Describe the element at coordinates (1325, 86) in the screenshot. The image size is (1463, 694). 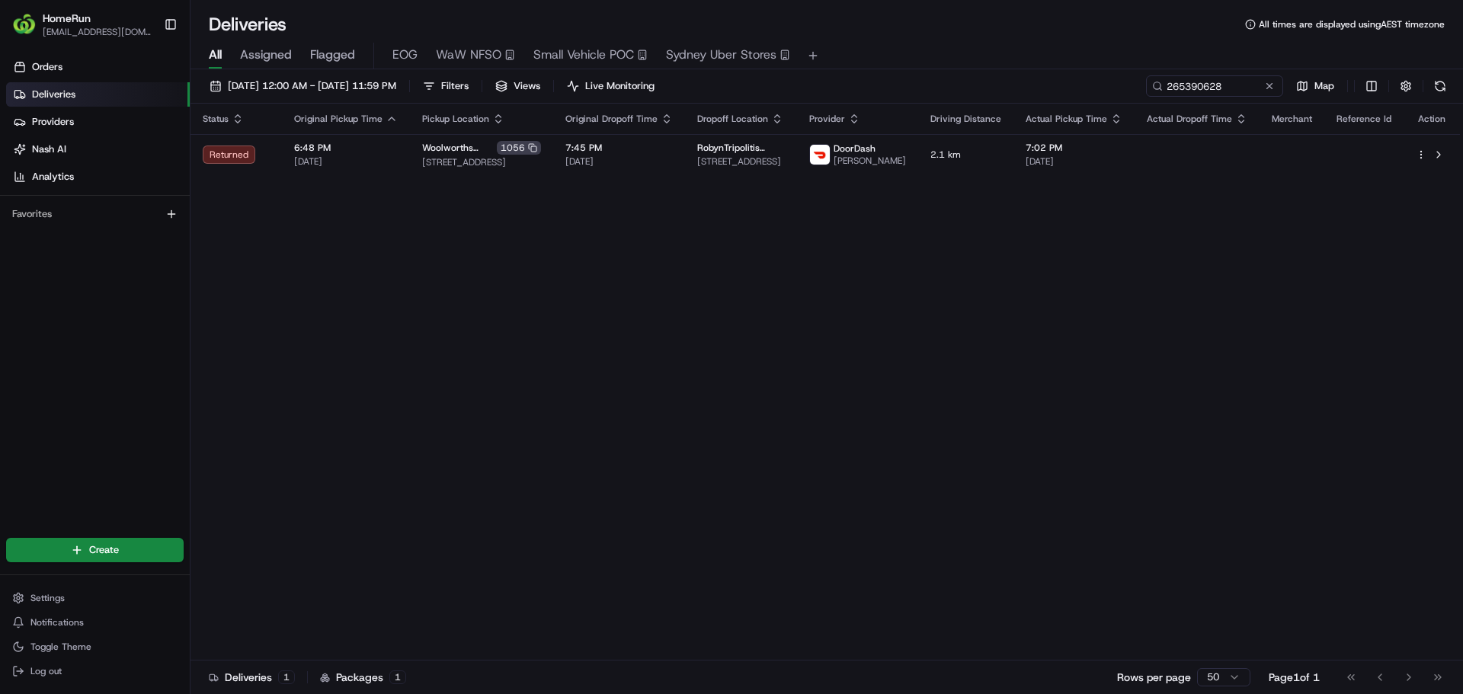
I see `span: Map` at that location.